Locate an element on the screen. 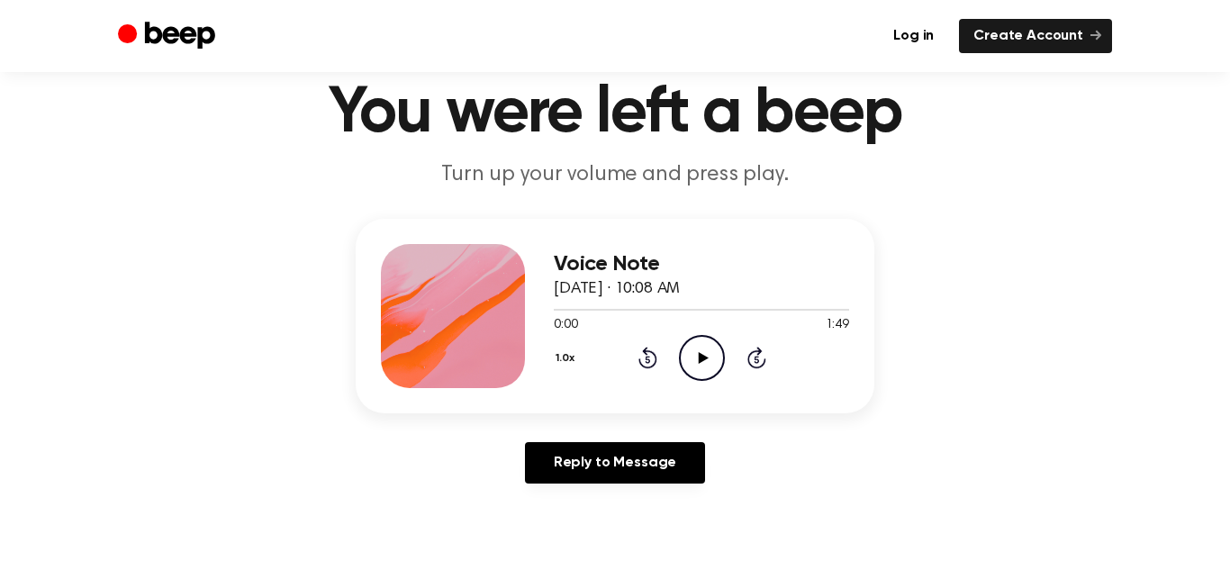  button: 1.0x is located at coordinates (567, 358).